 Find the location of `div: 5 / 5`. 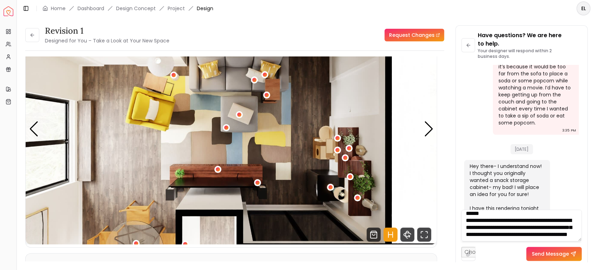

div: 5 / 5 is located at coordinates (231, 129).